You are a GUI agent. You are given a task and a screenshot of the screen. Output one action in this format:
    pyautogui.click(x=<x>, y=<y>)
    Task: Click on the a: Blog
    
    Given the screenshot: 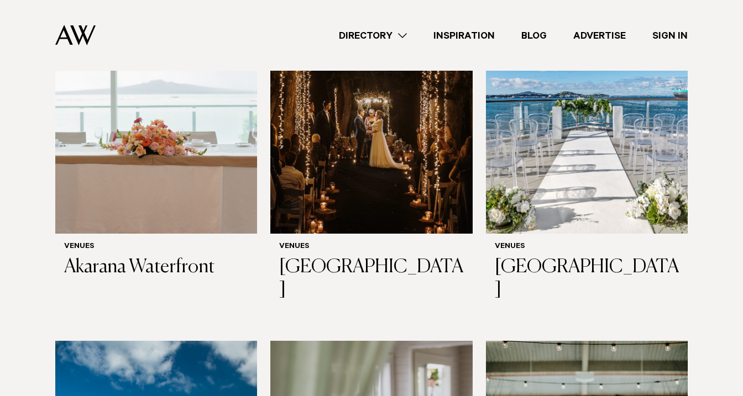 What is the action you would take?
    pyautogui.click(x=534, y=35)
    